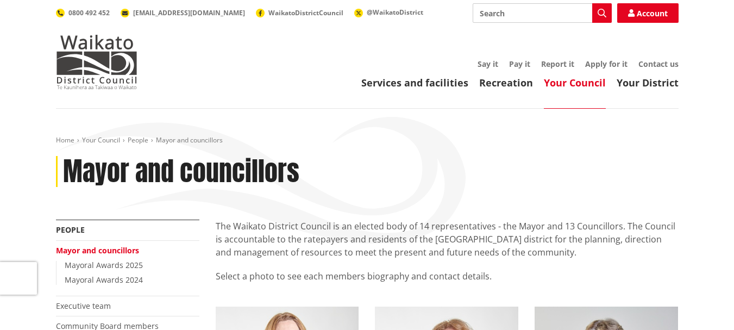 The height and width of the screenshot is (330, 734). Describe the element at coordinates (447, 283) in the screenshot. I see `p: Select a photo to see each members biography and contact details.` at that location.